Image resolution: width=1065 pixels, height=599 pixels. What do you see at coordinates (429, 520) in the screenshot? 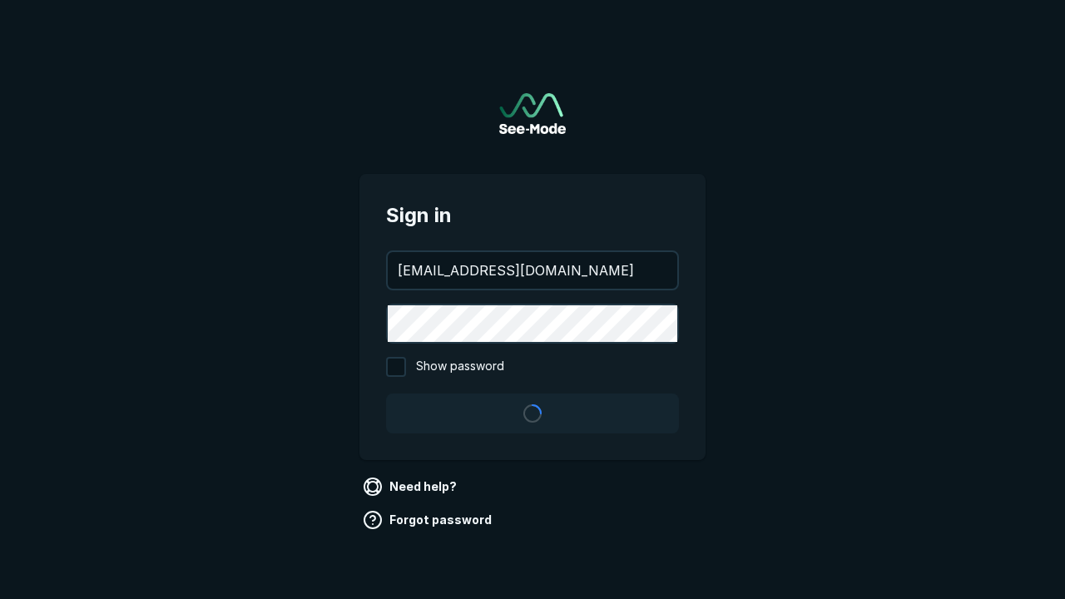
I see `a: Forgot password` at bounding box center [429, 520].